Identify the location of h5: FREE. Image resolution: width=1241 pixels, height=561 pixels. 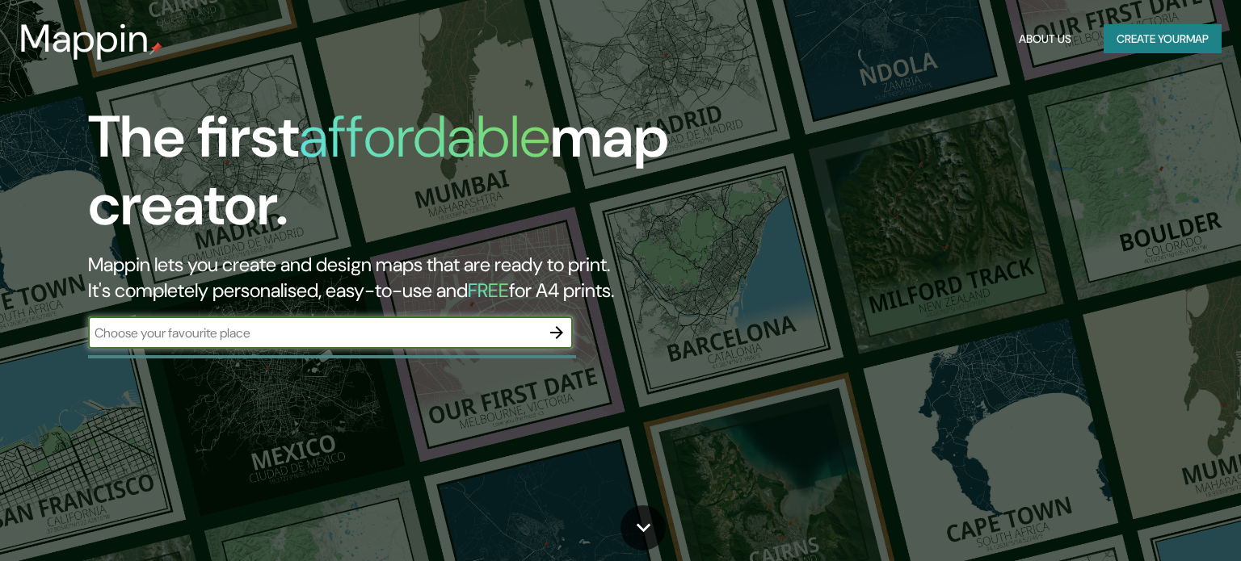
(488, 290).